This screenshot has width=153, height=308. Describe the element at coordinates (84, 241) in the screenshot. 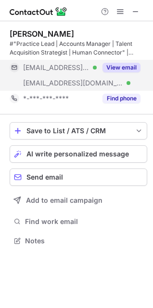

I see `span: Notes` at that location.